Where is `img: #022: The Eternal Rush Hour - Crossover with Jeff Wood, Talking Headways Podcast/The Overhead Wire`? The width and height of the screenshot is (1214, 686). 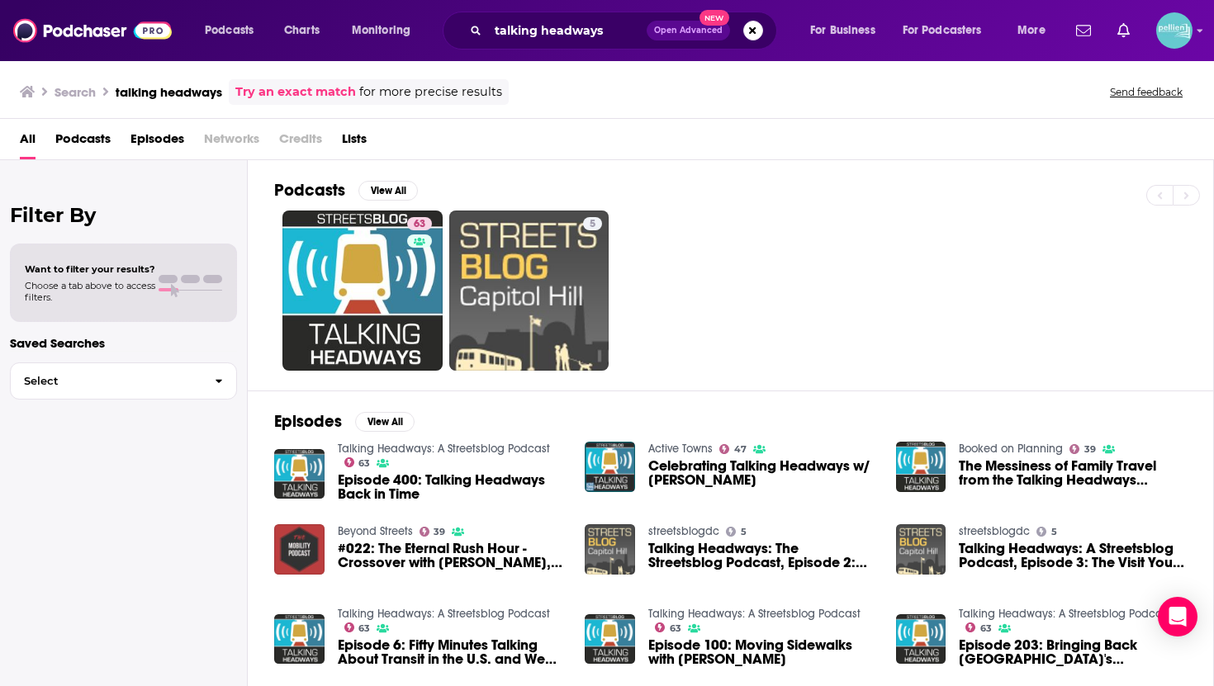
img: #022: The Eternal Rush Hour - Crossover with Jeff Wood, Talking Headways Podcast/The Overhead Wire is located at coordinates (299, 549).